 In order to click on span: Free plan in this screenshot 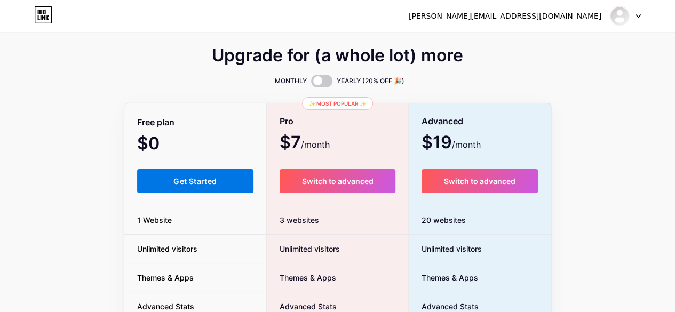, I will do `click(156, 122)`.